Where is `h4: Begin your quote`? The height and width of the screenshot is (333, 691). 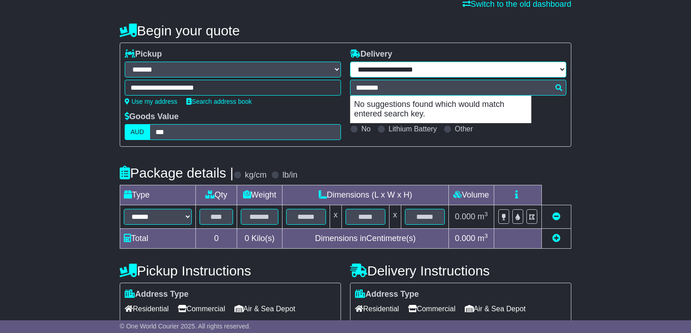
h4: Begin your quote is located at coordinates (346, 30).